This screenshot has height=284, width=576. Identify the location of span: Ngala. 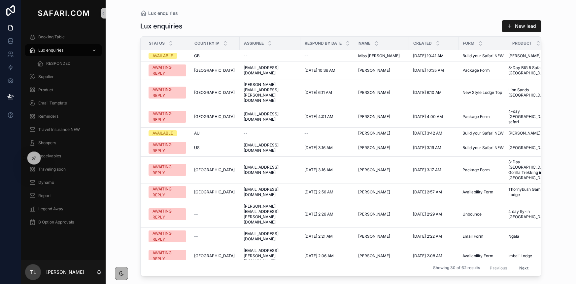
(514, 236).